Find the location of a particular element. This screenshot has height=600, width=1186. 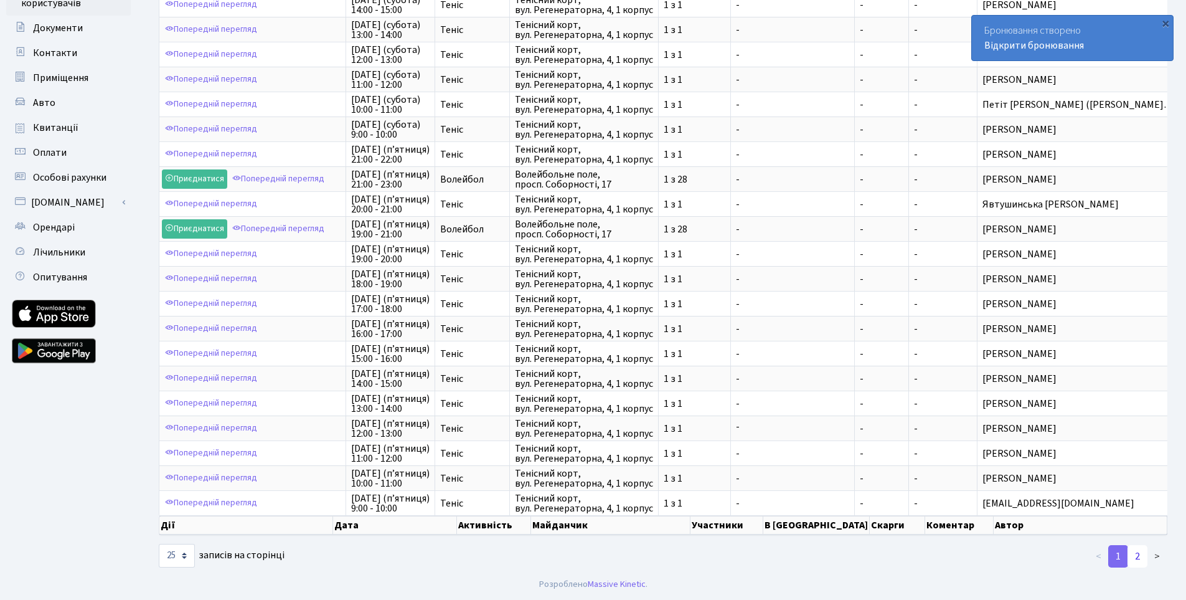

a: Приєднатися is located at coordinates (194, 179).